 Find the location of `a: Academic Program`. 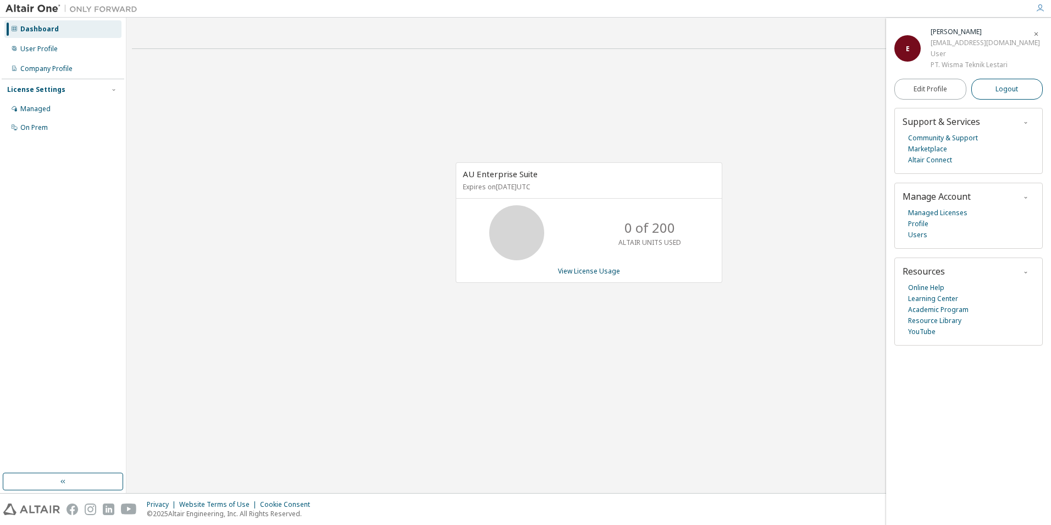

a: Academic Program is located at coordinates (939, 310).